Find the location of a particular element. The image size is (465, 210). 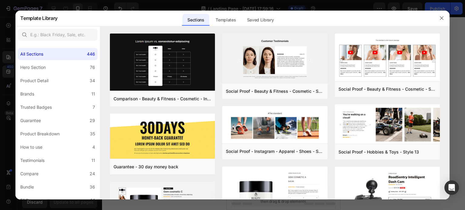

img: sp30.png is located at coordinates (275, 126).